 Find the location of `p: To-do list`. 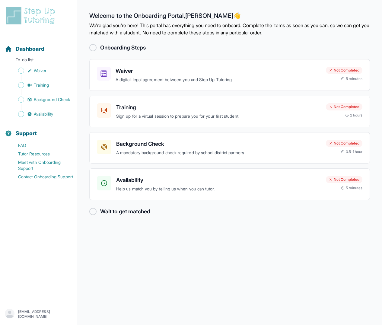

p: To-do list is located at coordinates (38, 61).